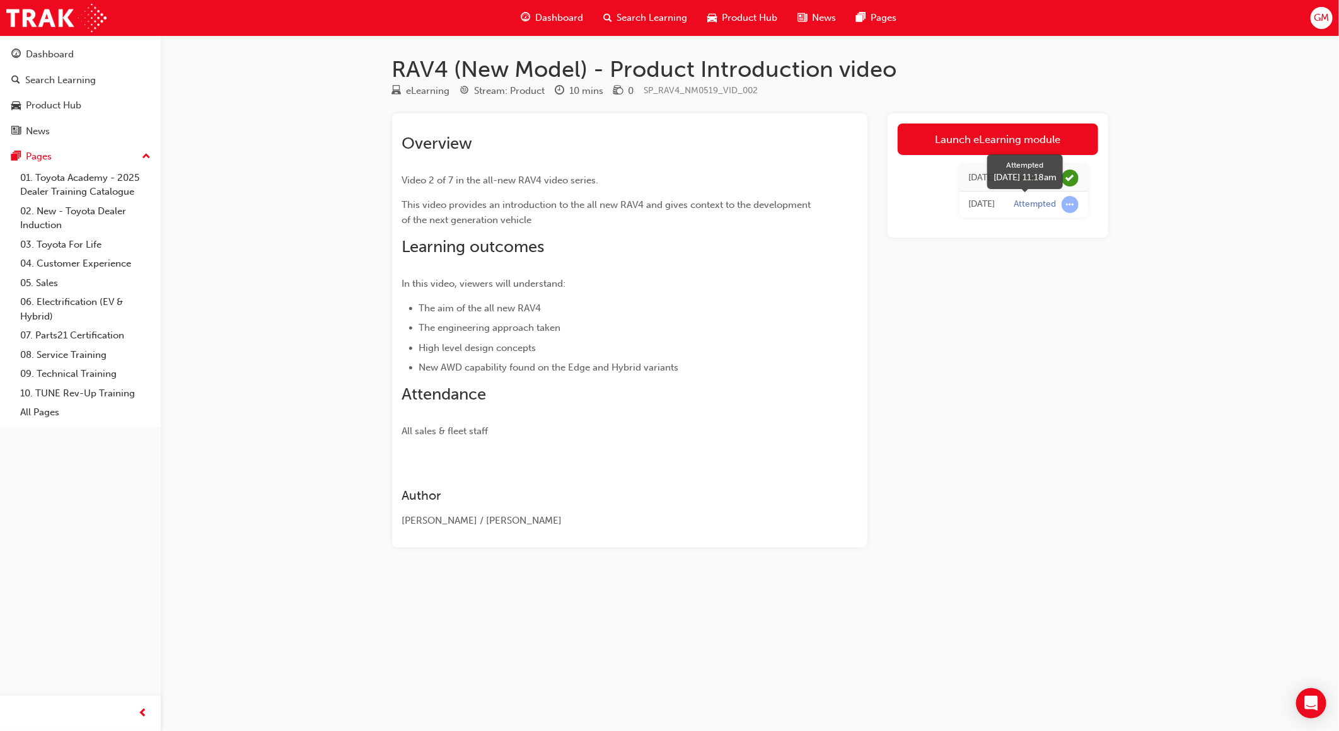 This screenshot has height=731, width=1339. I want to click on a: car-iconProduct Hub, so click(743, 18).